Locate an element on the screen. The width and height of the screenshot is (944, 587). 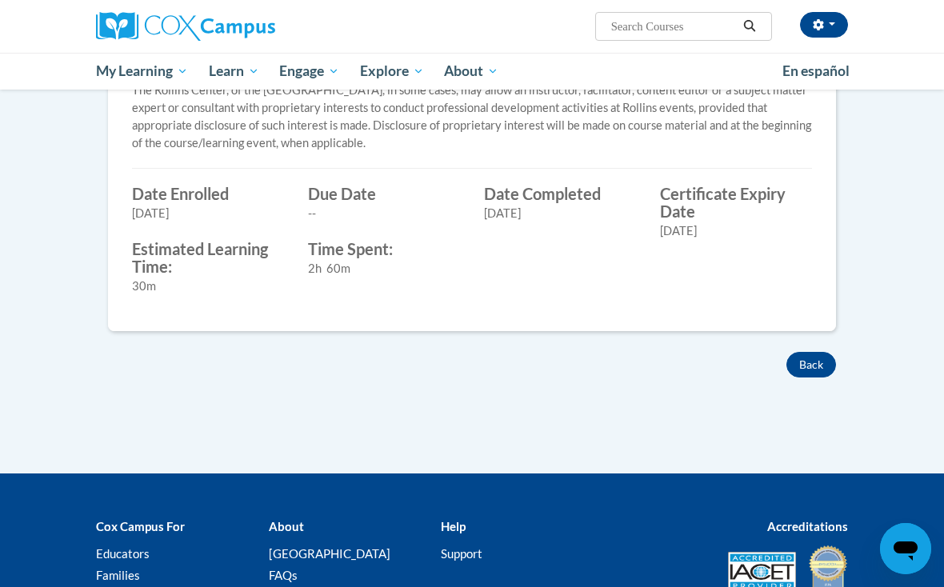
a: En español is located at coordinates (816, 71).